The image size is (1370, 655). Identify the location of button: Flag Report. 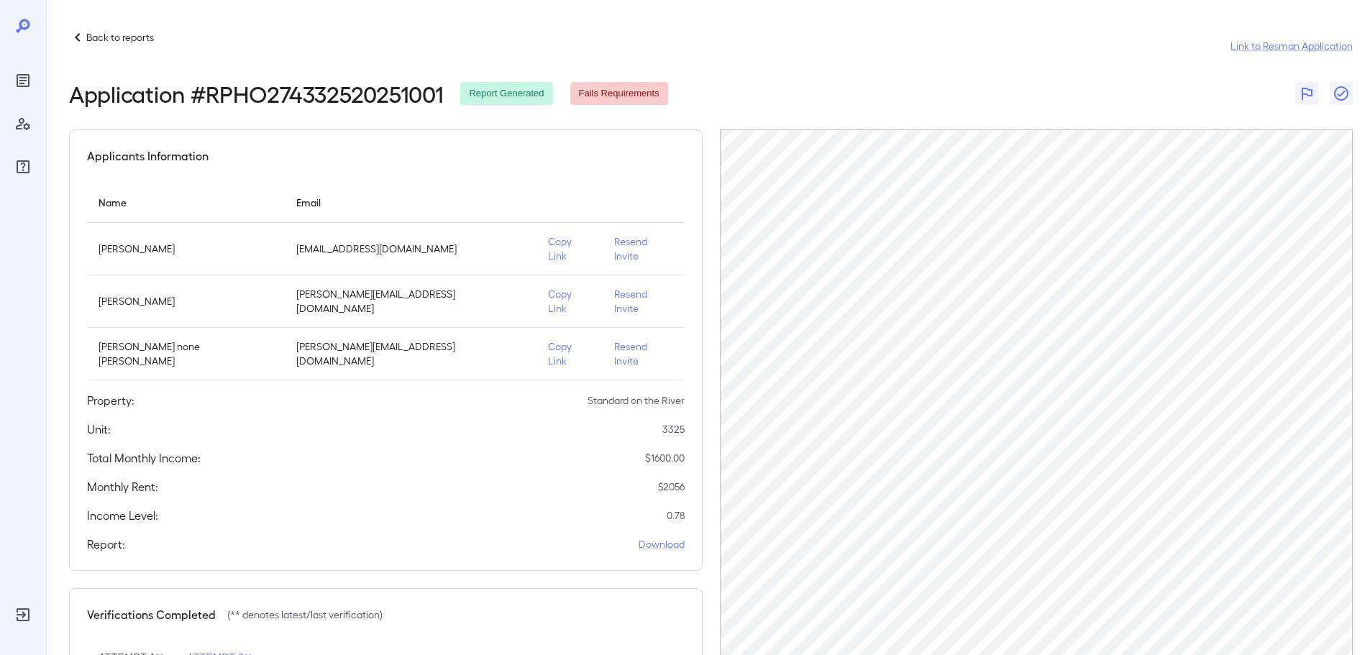
(1307, 94).